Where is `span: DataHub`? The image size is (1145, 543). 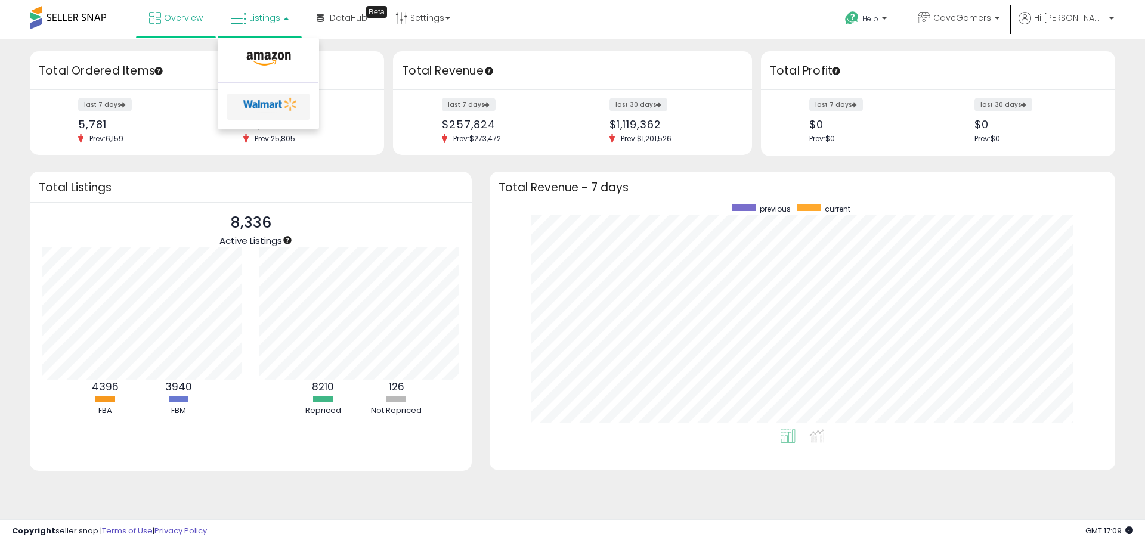 span: DataHub is located at coordinates (348, 18).